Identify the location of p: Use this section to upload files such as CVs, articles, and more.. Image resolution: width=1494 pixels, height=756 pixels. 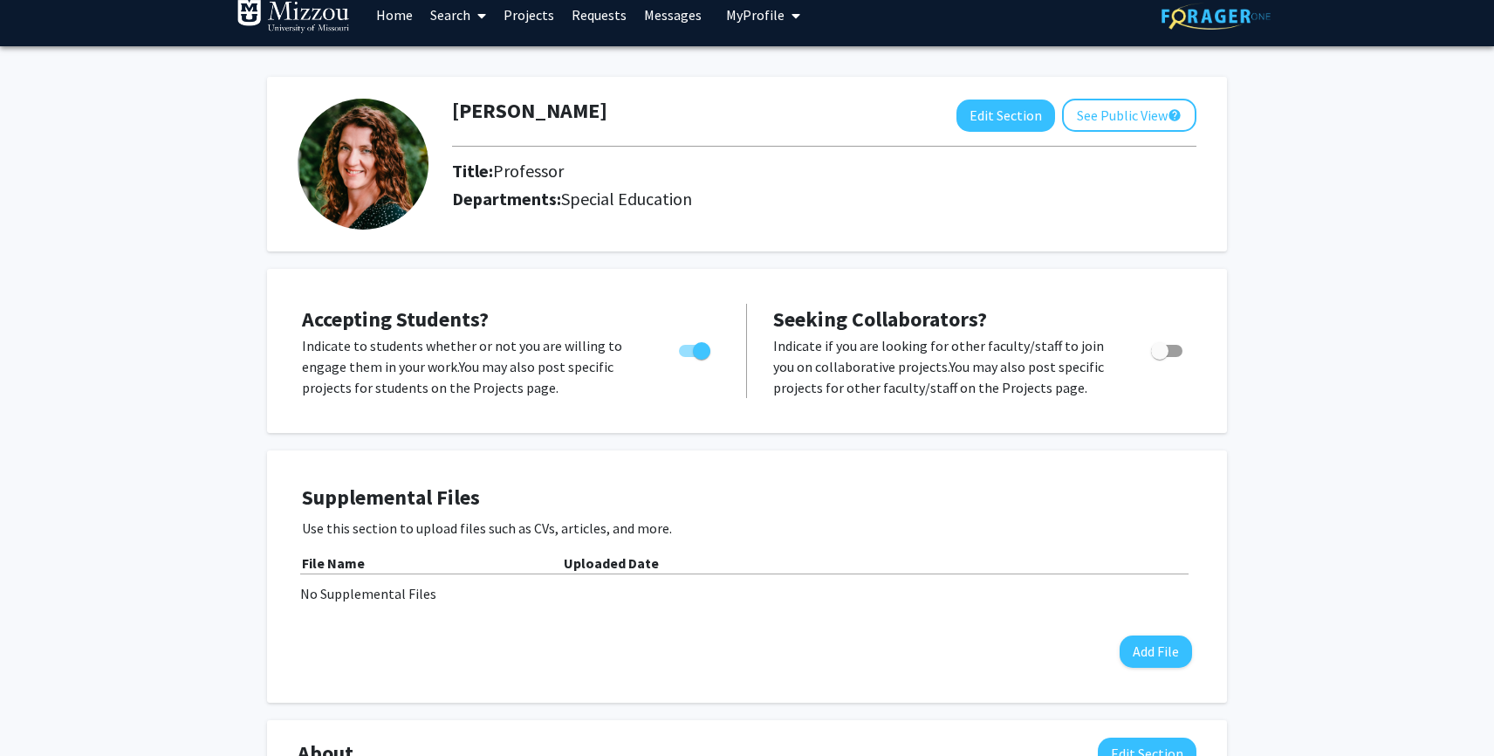
(747, 528).